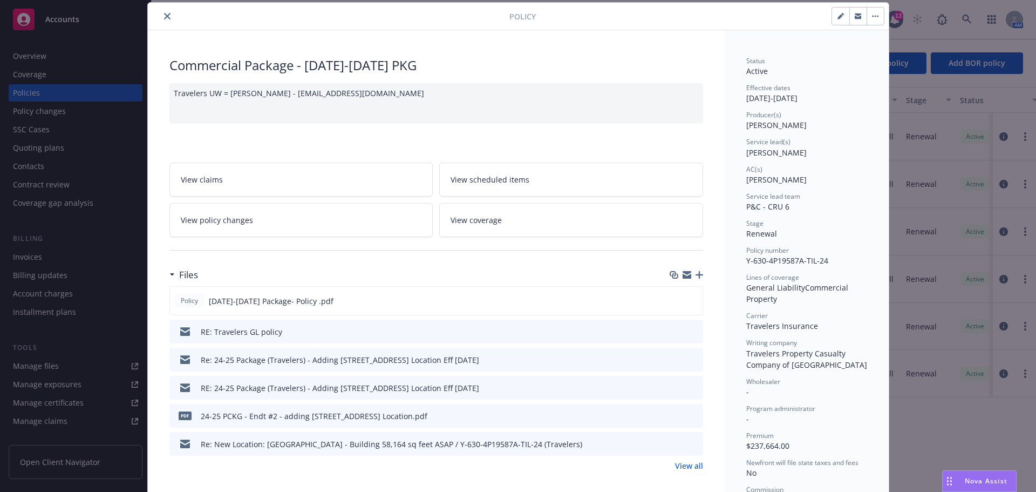 The height and width of the screenshot is (492, 1036). Describe the element at coordinates (301, 179) in the screenshot. I see `a: View claims` at that location.